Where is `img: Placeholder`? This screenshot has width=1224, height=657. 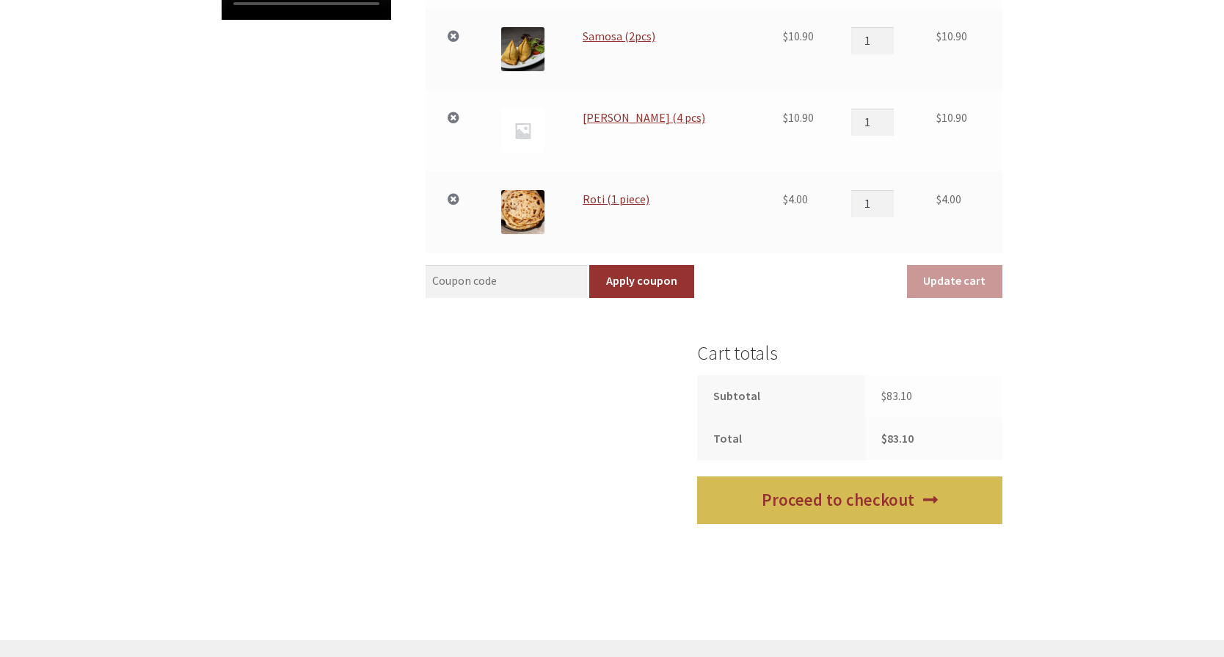
img: Placeholder is located at coordinates (522, 130).